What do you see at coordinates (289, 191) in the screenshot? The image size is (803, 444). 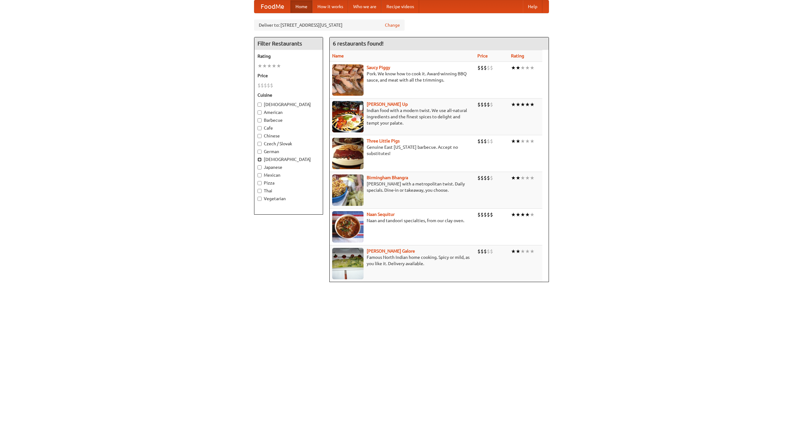 I see `label: Thai` at bounding box center [289, 191].